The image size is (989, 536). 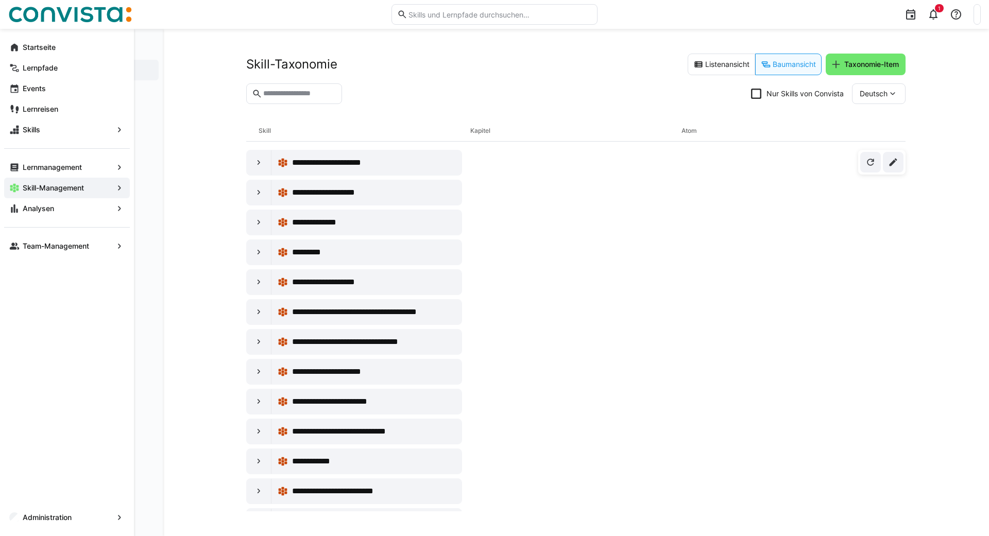 What do you see at coordinates (939, 8) in the screenshot?
I see `span: 1` at bounding box center [939, 8].